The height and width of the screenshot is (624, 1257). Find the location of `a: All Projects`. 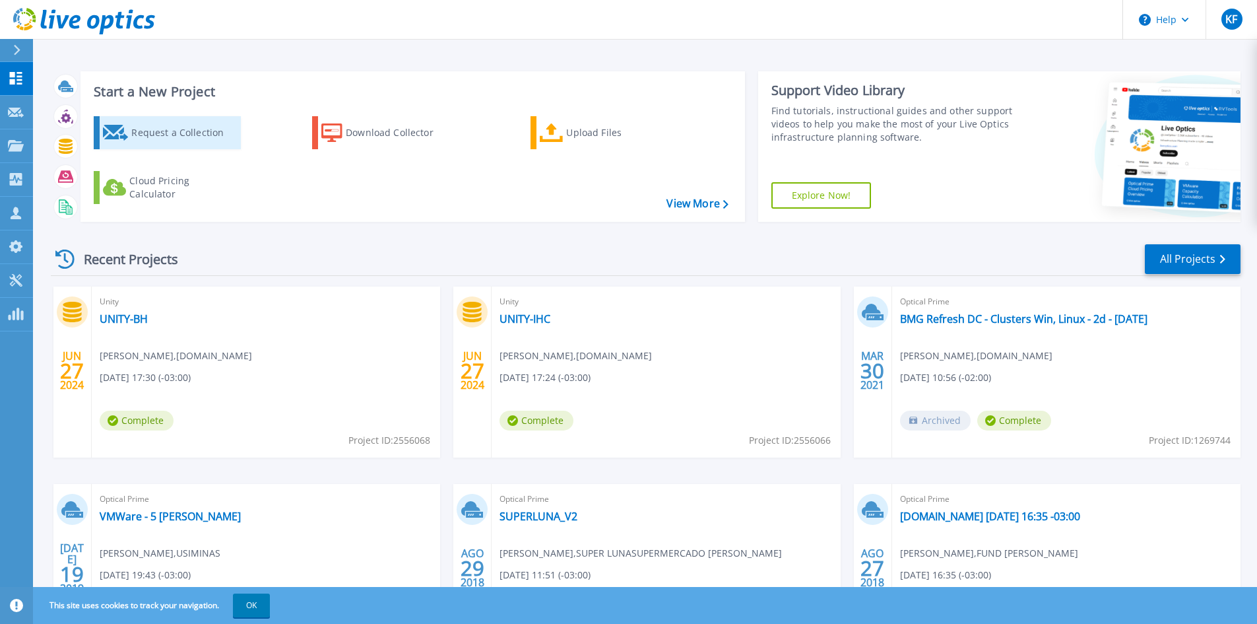

a: All Projects is located at coordinates (1193, 259).